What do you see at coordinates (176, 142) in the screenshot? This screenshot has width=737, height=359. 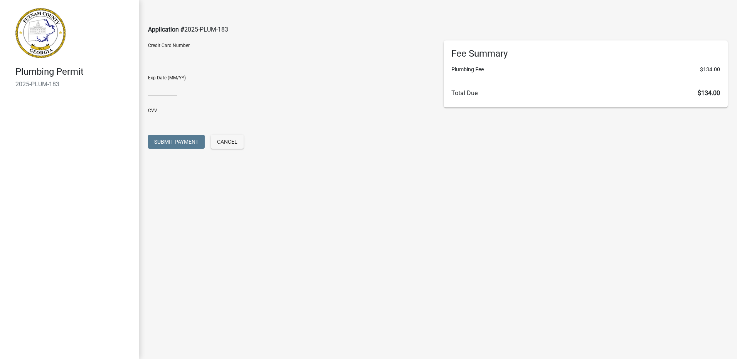 I see `button: Submit Payment` at bounding box center [176, 142].